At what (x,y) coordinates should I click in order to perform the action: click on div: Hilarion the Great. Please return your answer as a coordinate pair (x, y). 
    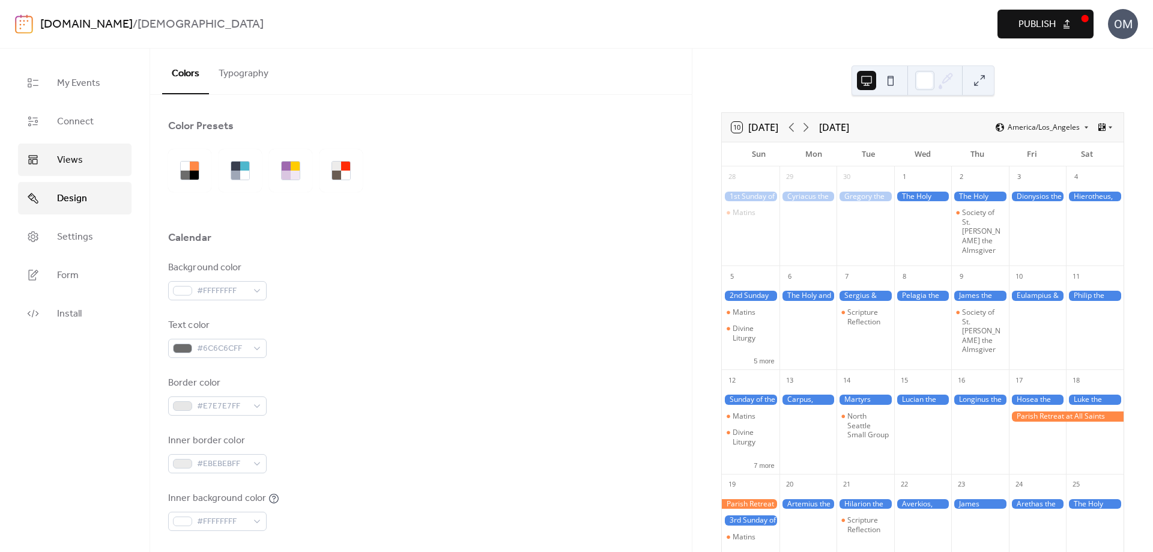
    Looking at the image, I should click on (865, 504).